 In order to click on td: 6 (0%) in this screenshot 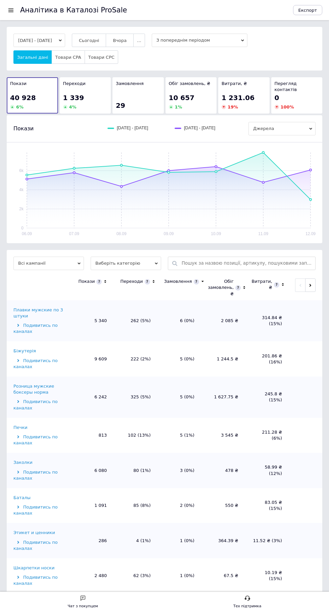, I will do `click(180, 321)`.